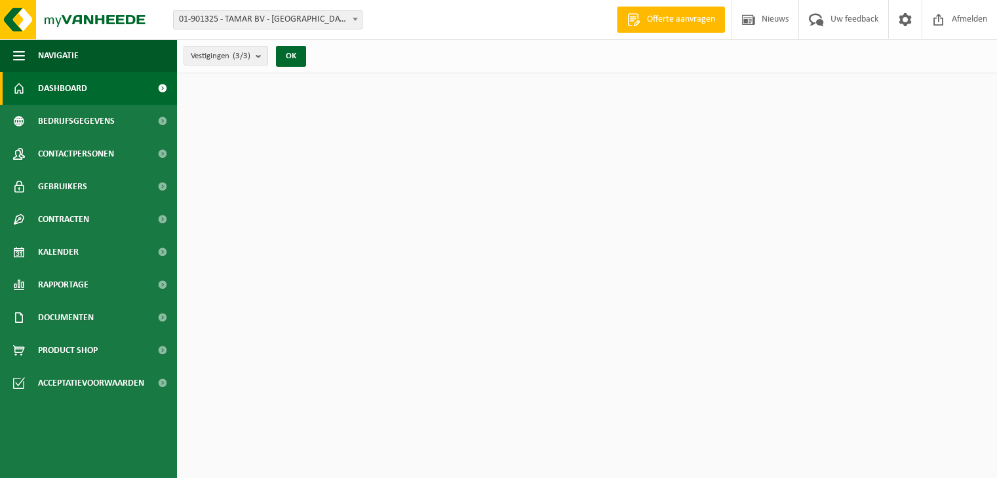 Image resolution: width=997 pixels, height=478 pixels. Describe the element at coordinates (62, 187) in the screenshot. I see `span: Gebruikers` at that location.